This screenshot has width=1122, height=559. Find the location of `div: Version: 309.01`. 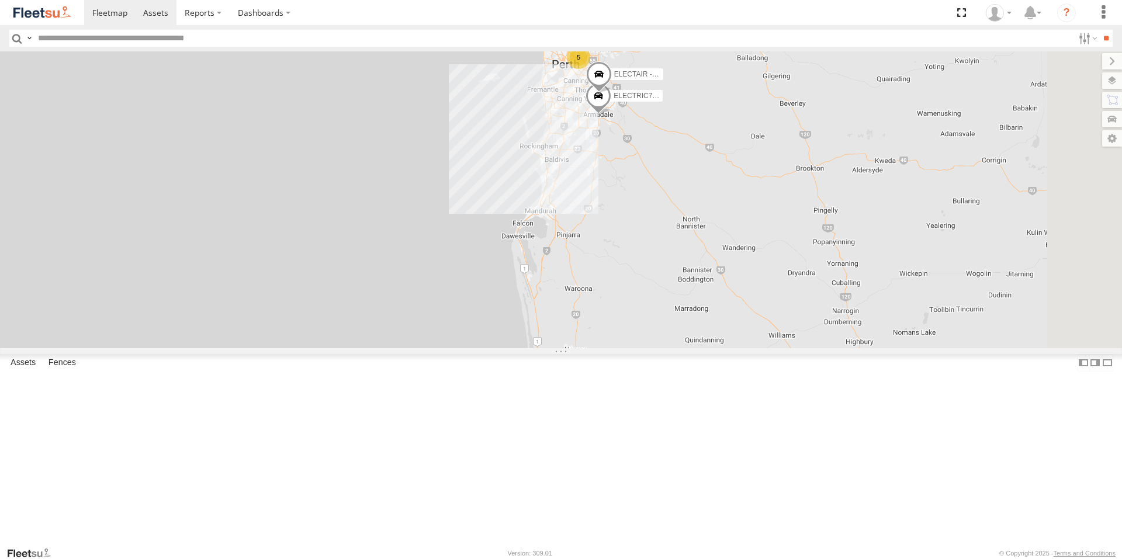

div: Version: 309.01 is located at coordinates (530, 553).